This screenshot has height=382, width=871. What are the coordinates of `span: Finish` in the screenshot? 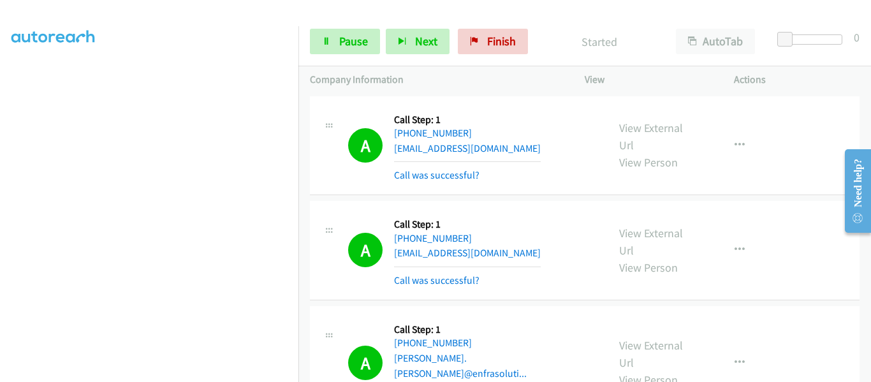 It's located at (501, 41).